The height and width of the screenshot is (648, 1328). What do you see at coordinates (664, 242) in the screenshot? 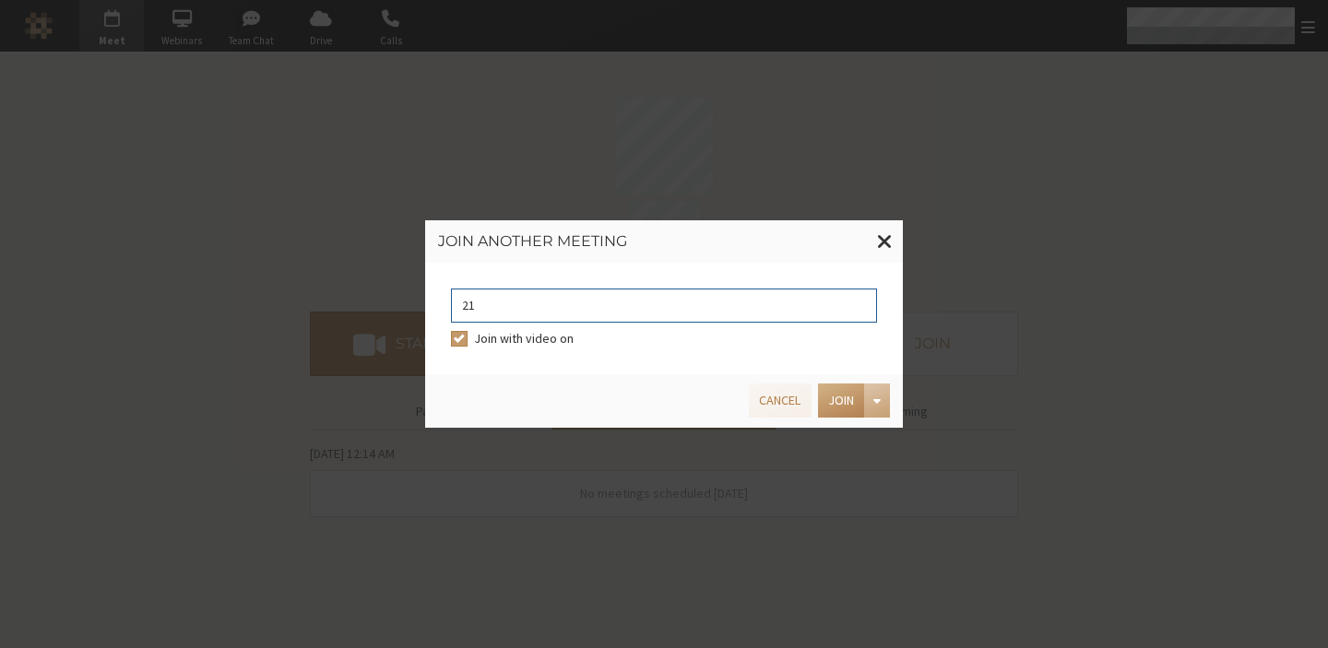
I see `h3: Join another meeting` at bounding box center [664, 242].